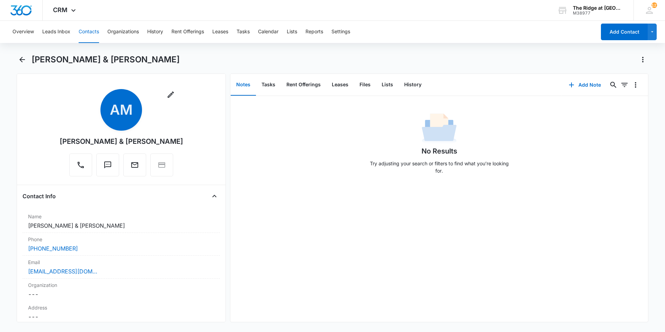 This screenshot has width=665, height=332. I want to click on button: Leads Inbox, so click(56, 32).